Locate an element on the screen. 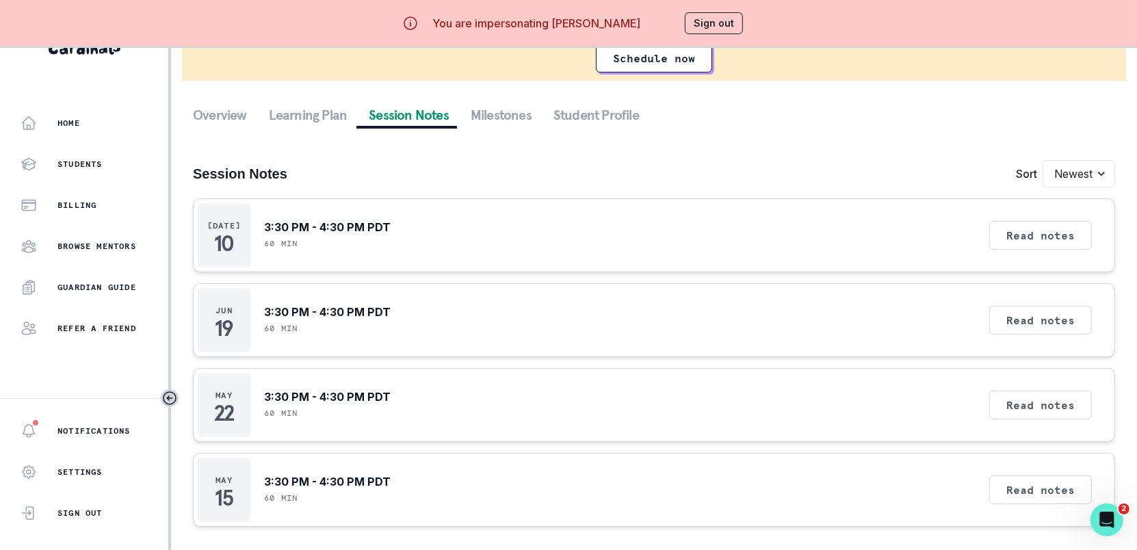  p: 19 is located at coordinates (224, 328).